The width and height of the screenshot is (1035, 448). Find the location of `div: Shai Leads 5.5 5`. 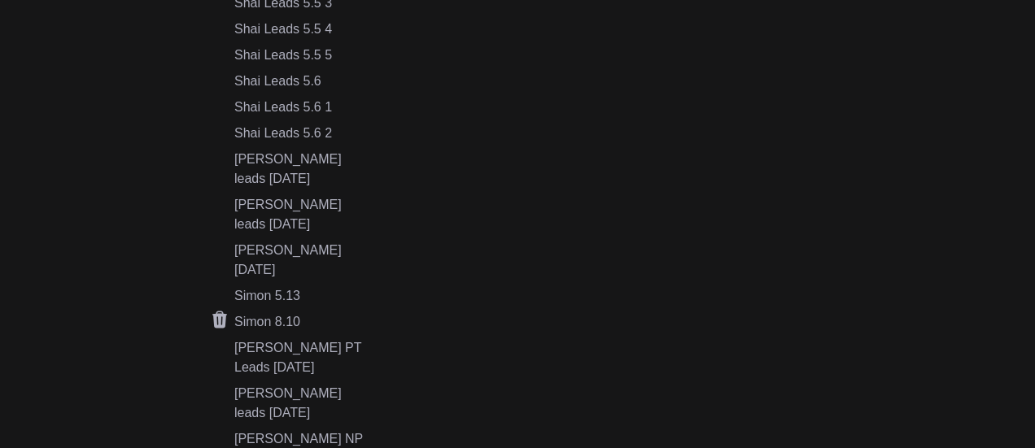

div: Shai Leads 5.5 5 is located at coordinates (303, 55).